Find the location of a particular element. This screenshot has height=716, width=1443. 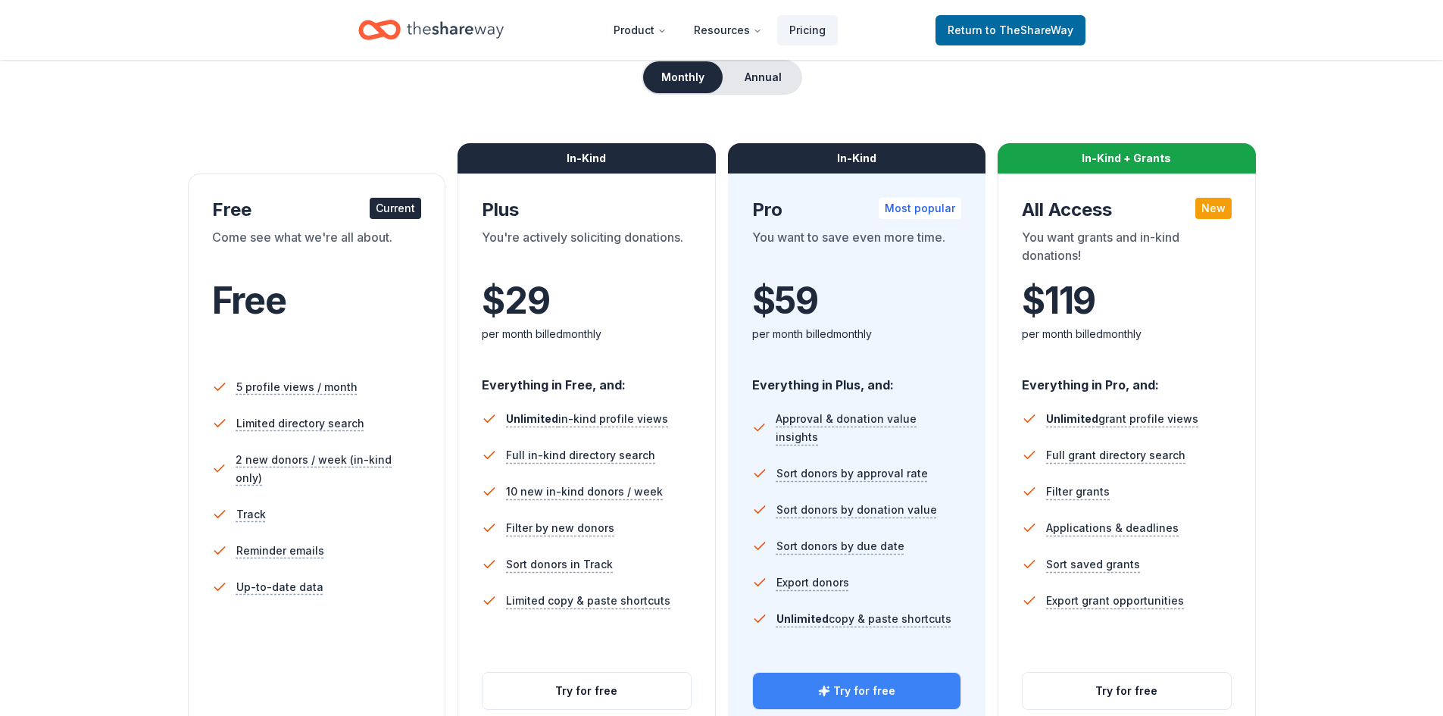

div: All Access is located at coordinates (1127, 210).